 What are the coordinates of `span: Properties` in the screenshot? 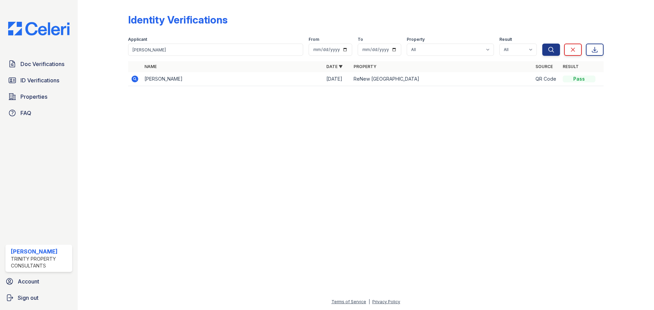 It's located at (34, 97).